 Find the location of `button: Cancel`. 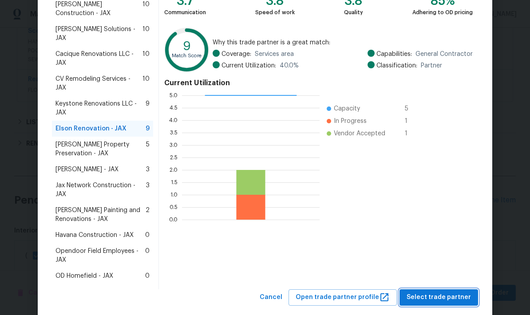

button: Cancel is located at coordinates (271, 298).